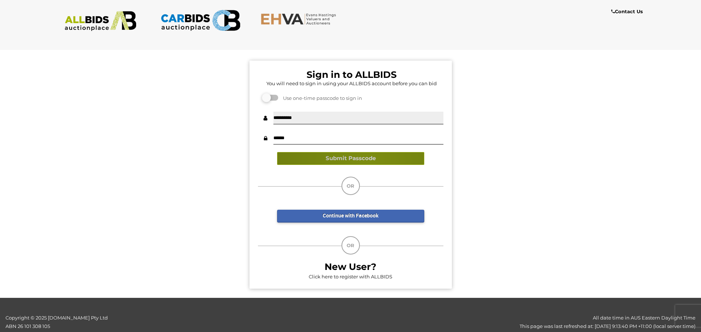 The image size is (701, 332). Describe the element at coordinates (200, 20) in the screenshot. I see `img: CARBIDS.com.au` at that location.